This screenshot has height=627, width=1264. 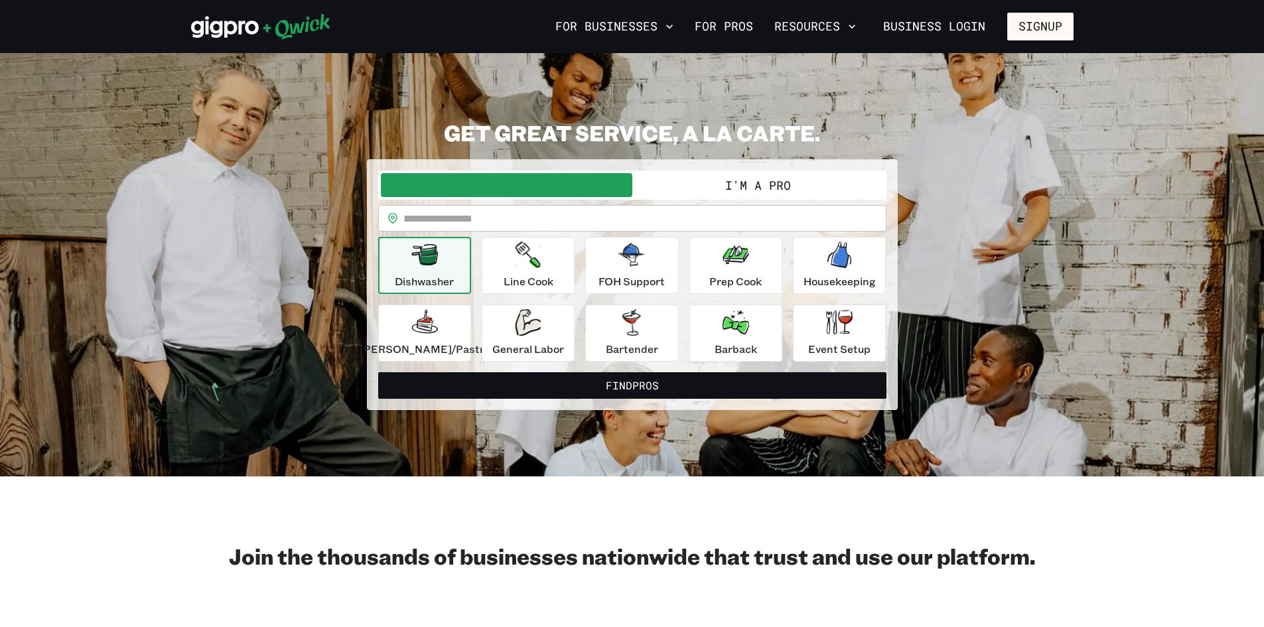 I want to click on h2: GET GREAT SERVICE, A LA CARTE., so click(x=632, y=133).